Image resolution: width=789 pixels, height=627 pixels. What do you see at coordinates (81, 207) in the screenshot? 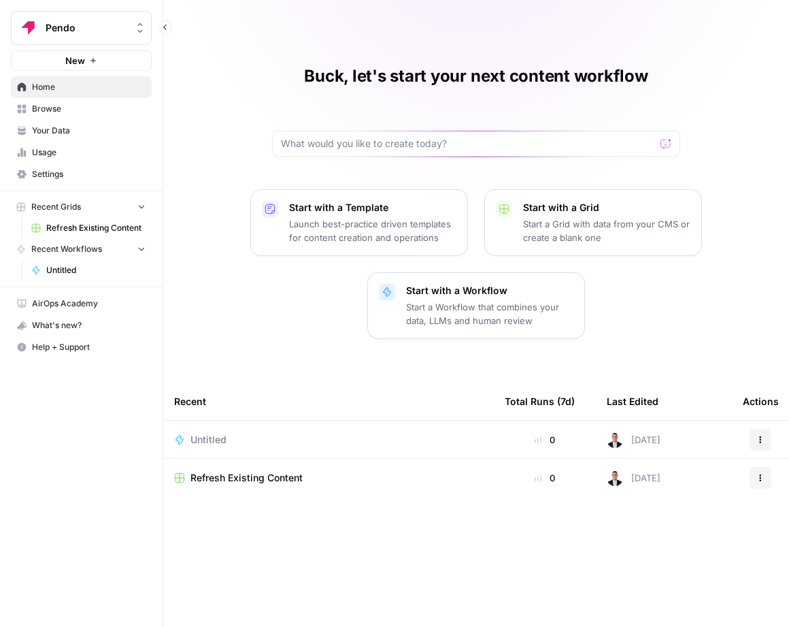
I see `button: Recent Grids` at bounding box center [81, 207].